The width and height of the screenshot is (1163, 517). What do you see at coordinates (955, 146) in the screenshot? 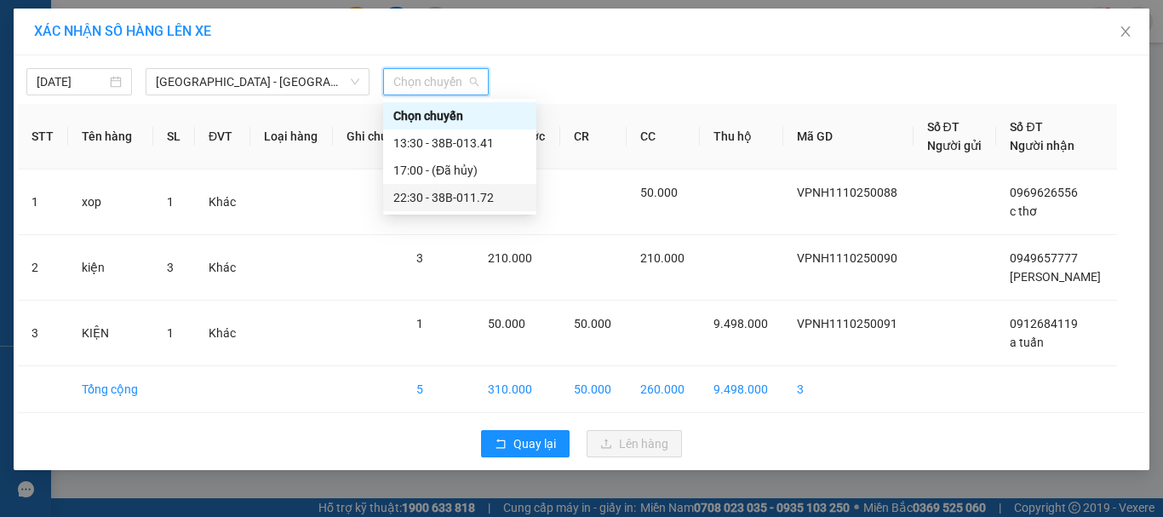
I see `span: Người gửi` at bounding box center [955, 146].